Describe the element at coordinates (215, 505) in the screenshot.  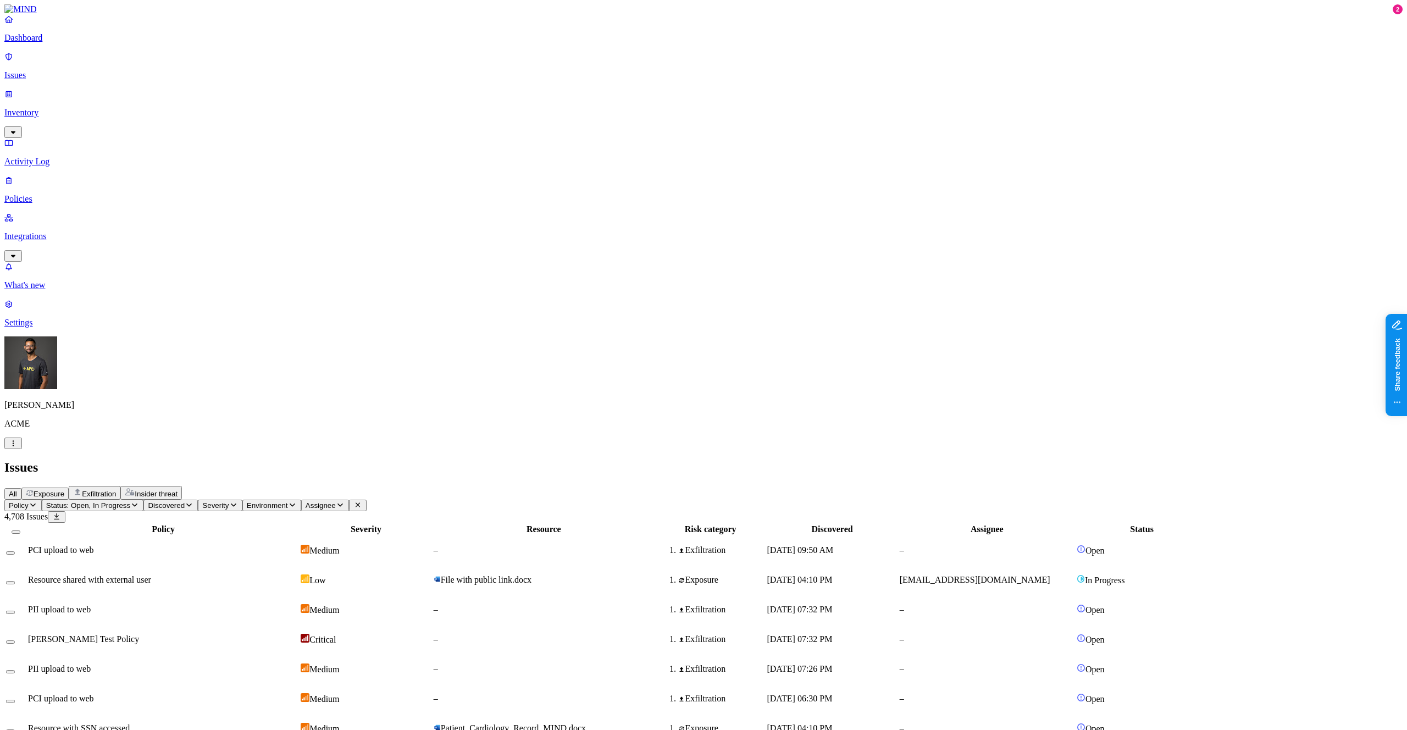
I see `span: Severity` at that location.